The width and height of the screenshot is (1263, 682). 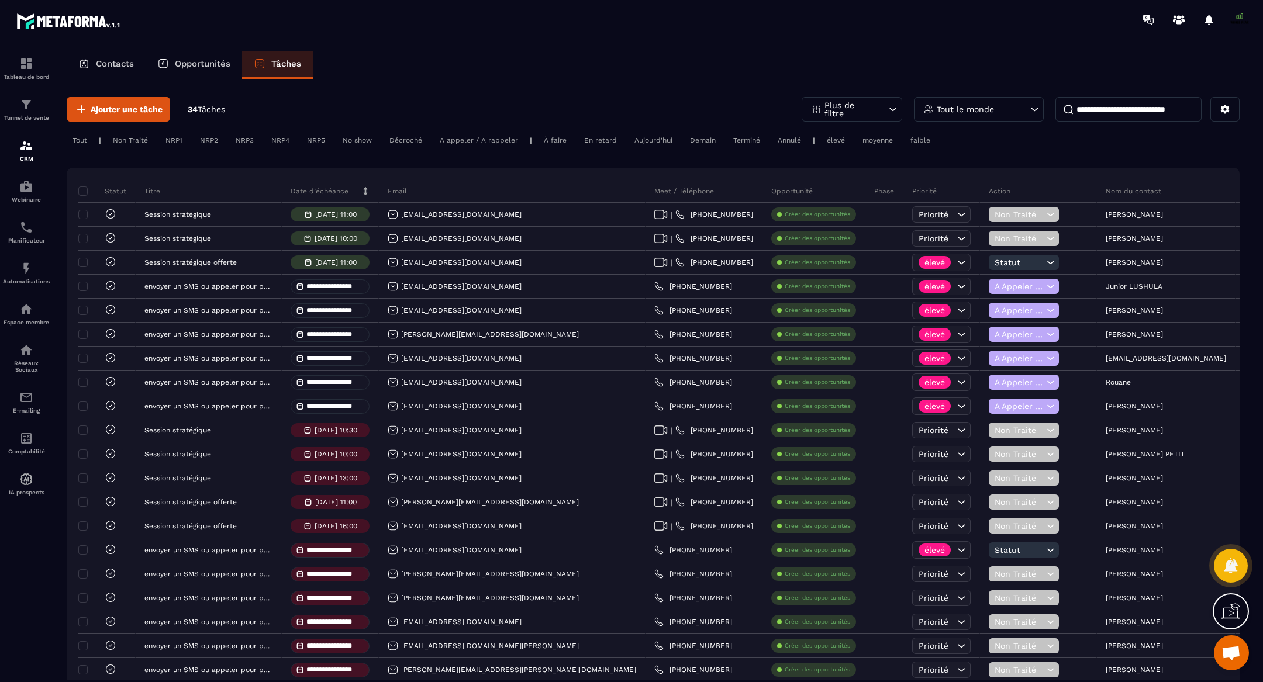 I want to click on div: moyenne, so click(x=878, y=140).